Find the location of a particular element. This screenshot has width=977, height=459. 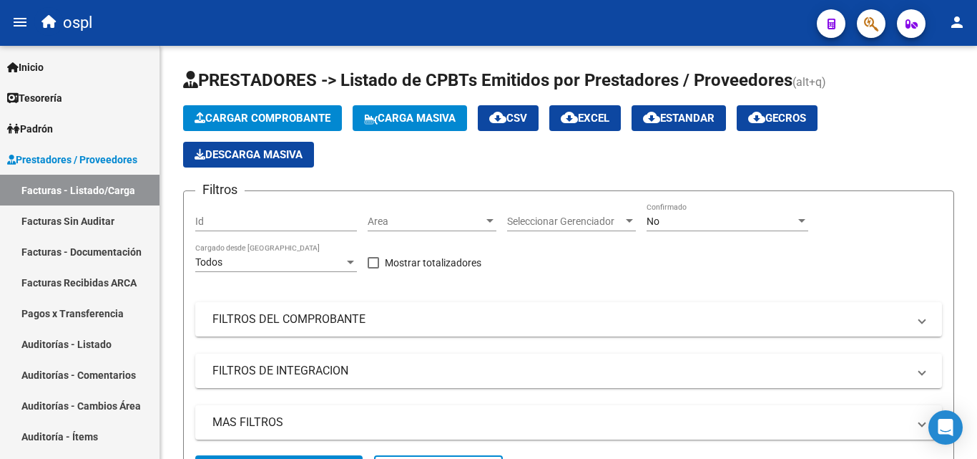

div: Open Intercom Messenger is located at coordinates (946, 427).